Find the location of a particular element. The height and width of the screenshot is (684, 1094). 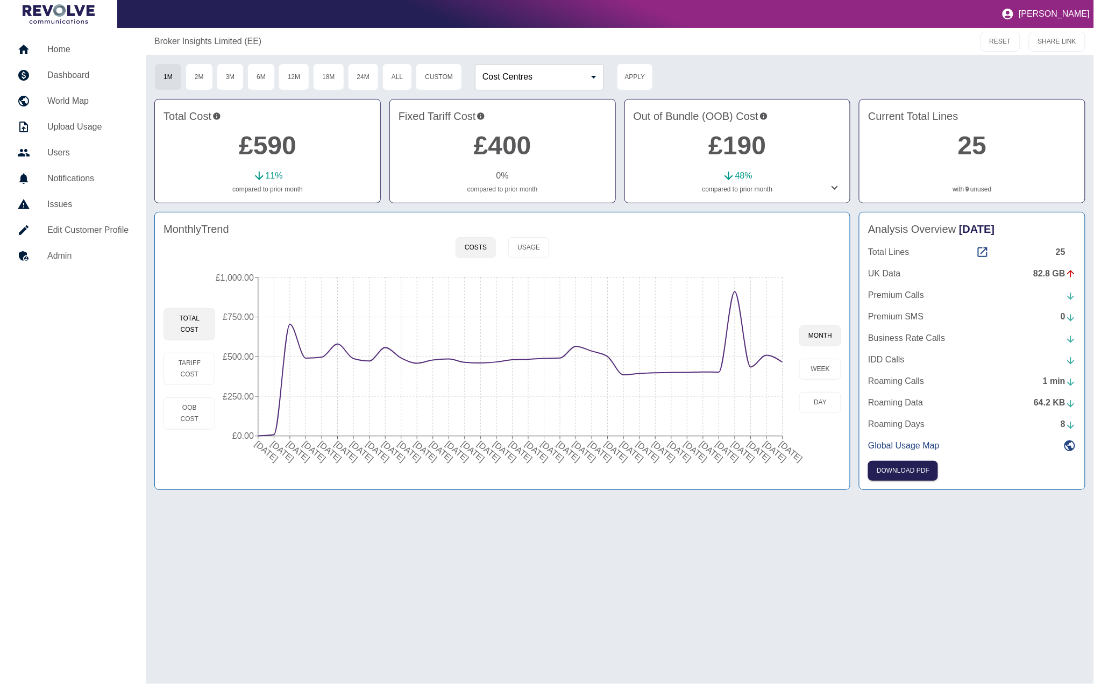

a: Premium SMS0 is located at coordinates (972, 317).